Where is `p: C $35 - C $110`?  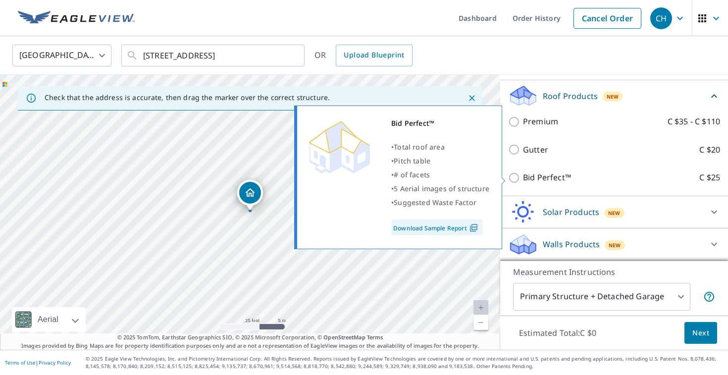 p: C $35 - C $110 is located at coordinates (693, 121).